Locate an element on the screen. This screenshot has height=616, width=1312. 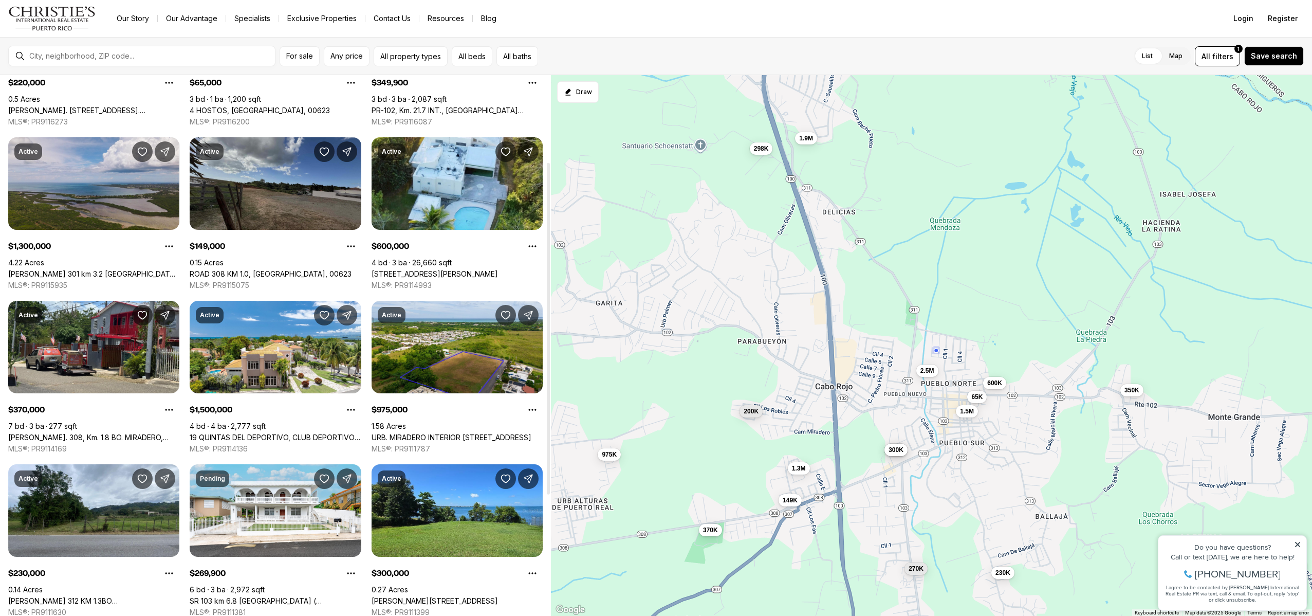
a: URB. MIRADERO INTERIOR CALLE PLAYAS, CABO ROJO PR, 00623 is located at coordinates (451, 437).